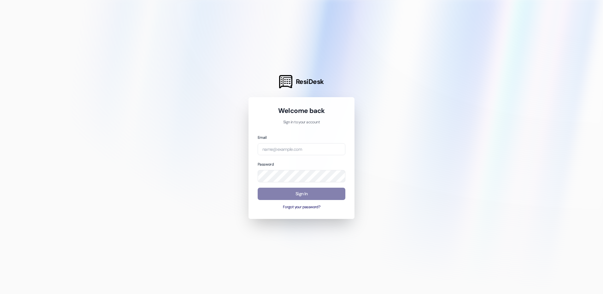 The image size is (603, 294). What do you see at coordinates (302, 122) in the screenshot?
I see `p: Sign in to your account` at bounding box center [302, 122].